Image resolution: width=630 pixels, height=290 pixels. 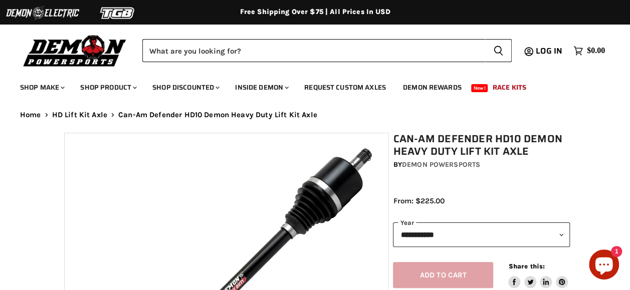 What do you see at coordinates (42, 87) in the screenshot?
I see `a: Shop Make` at bounding box center [42, 87].